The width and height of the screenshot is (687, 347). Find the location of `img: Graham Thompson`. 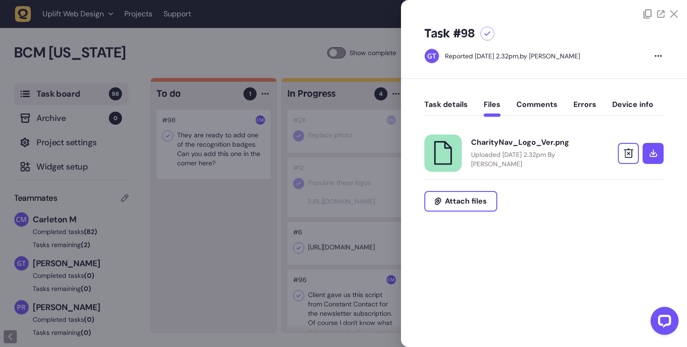

img: Graham Thompson is located at coordinates (432, 56).